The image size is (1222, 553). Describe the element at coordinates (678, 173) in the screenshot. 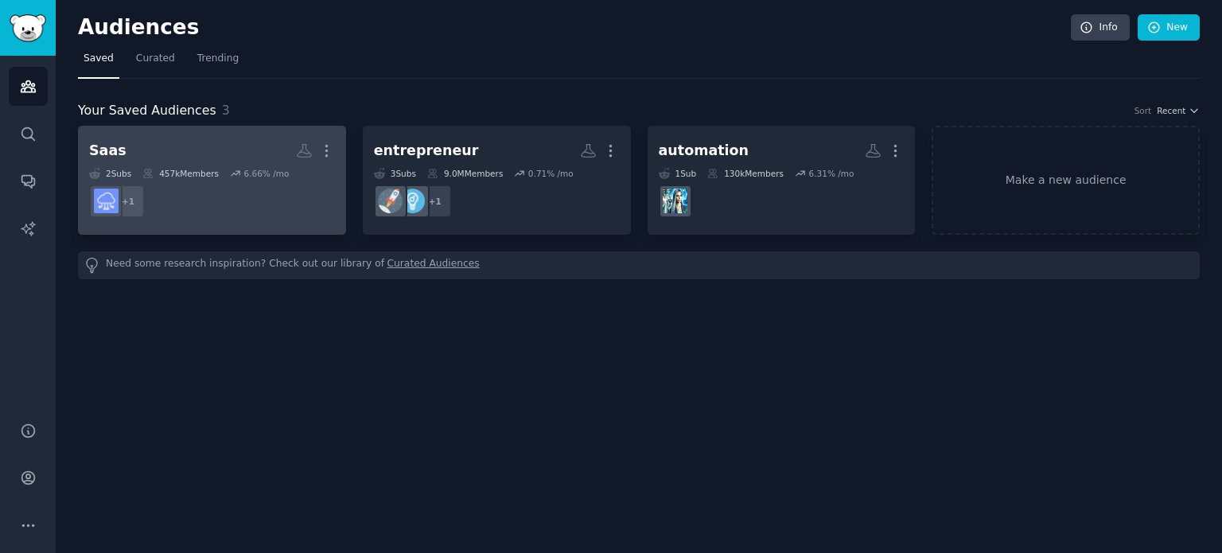

I see `div: 1 Sub` at that location.